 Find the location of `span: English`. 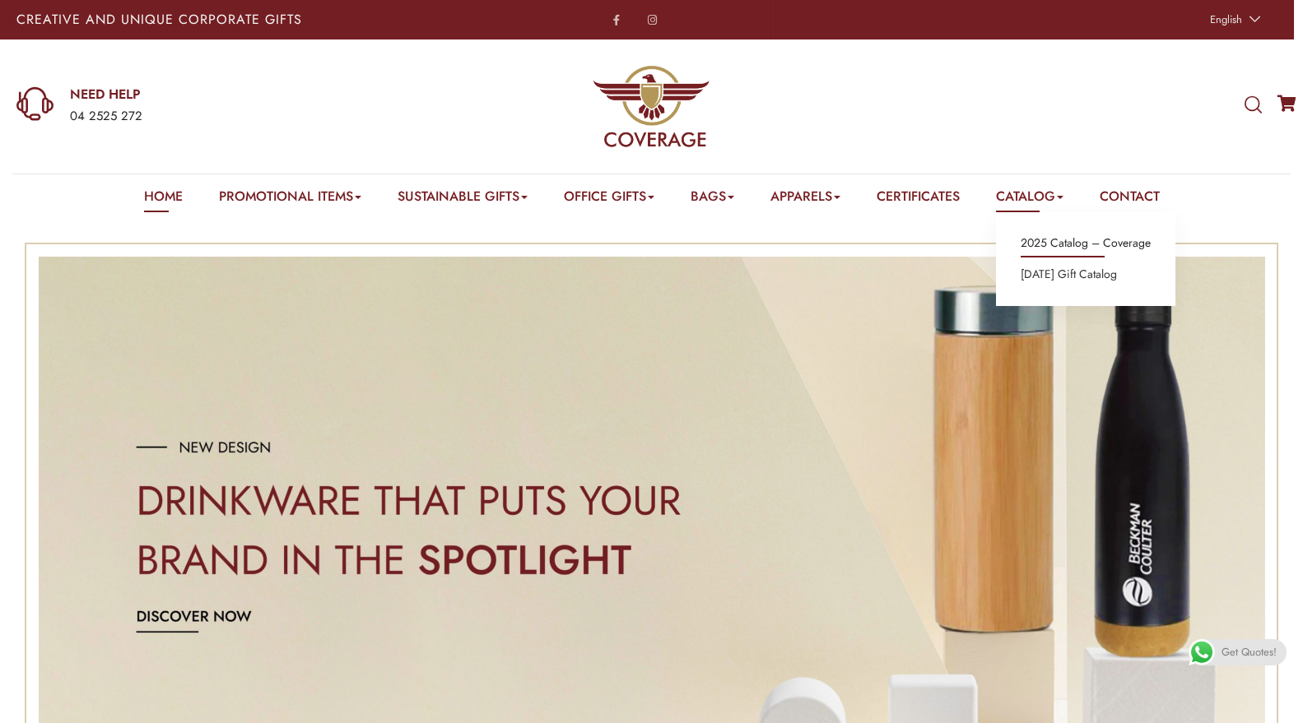

span: English is located at coordinates (1225, 19).